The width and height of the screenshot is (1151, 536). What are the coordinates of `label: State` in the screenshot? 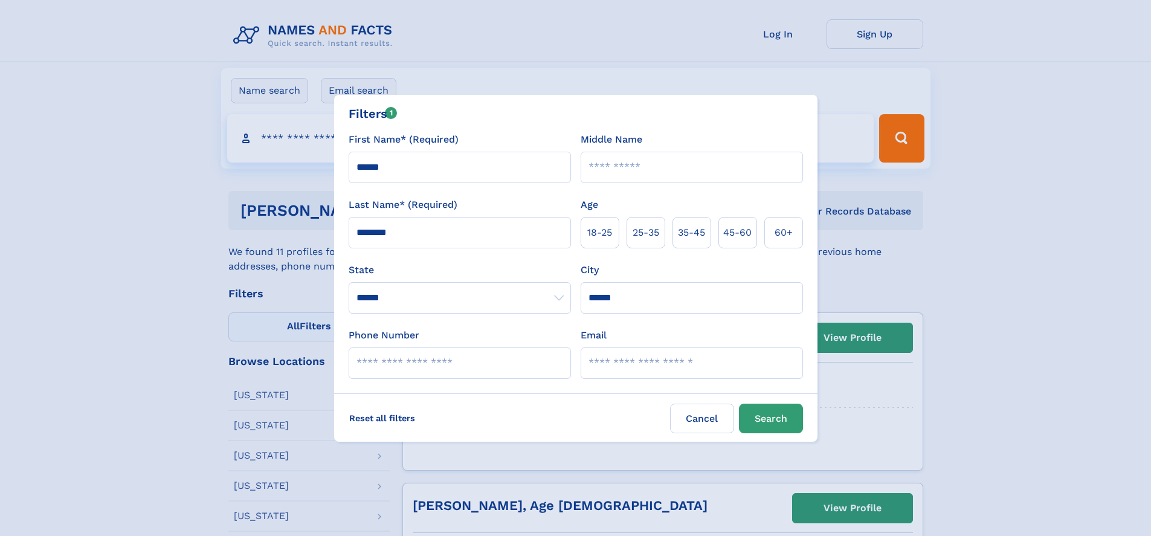 It's located at (460, 270).